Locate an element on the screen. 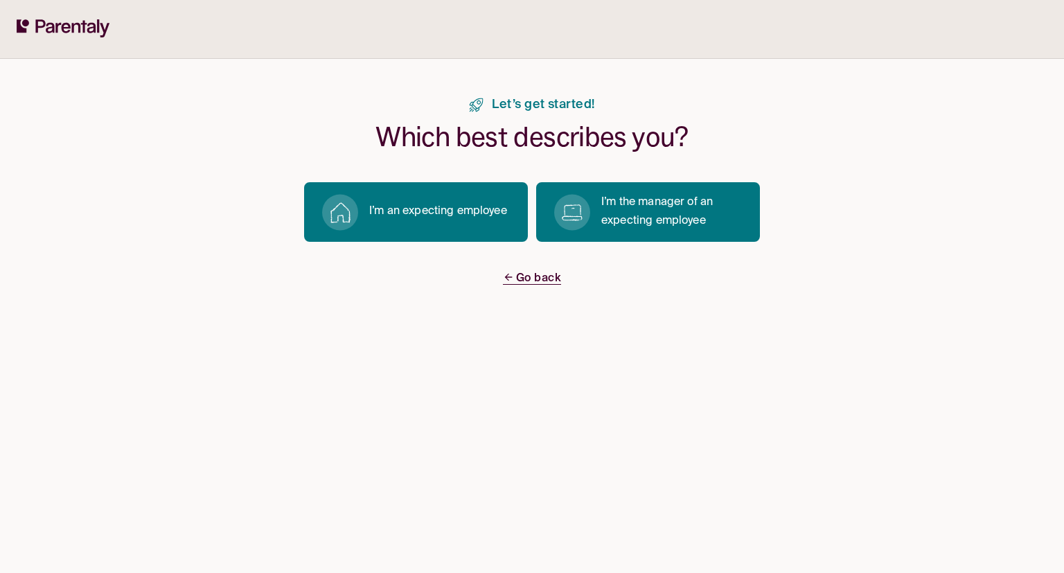 This screenshot has width=1064, height=573. a: Go back is located at coordinates (532, 278).